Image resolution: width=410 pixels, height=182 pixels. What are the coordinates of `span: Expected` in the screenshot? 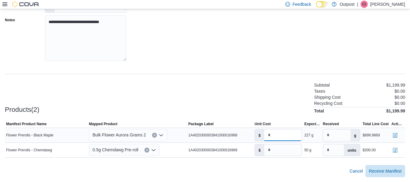 It's located at (312, 124).